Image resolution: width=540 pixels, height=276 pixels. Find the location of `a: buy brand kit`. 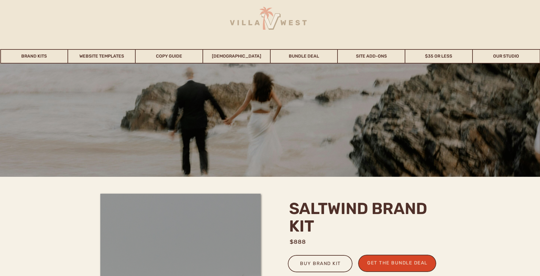

a: buy brand kit is located at coordinates (320, 264).